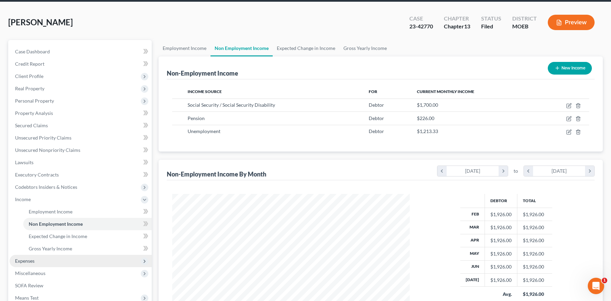 The image size is (611, 301). I want to click on span: Credit Report, so click(30, 64).